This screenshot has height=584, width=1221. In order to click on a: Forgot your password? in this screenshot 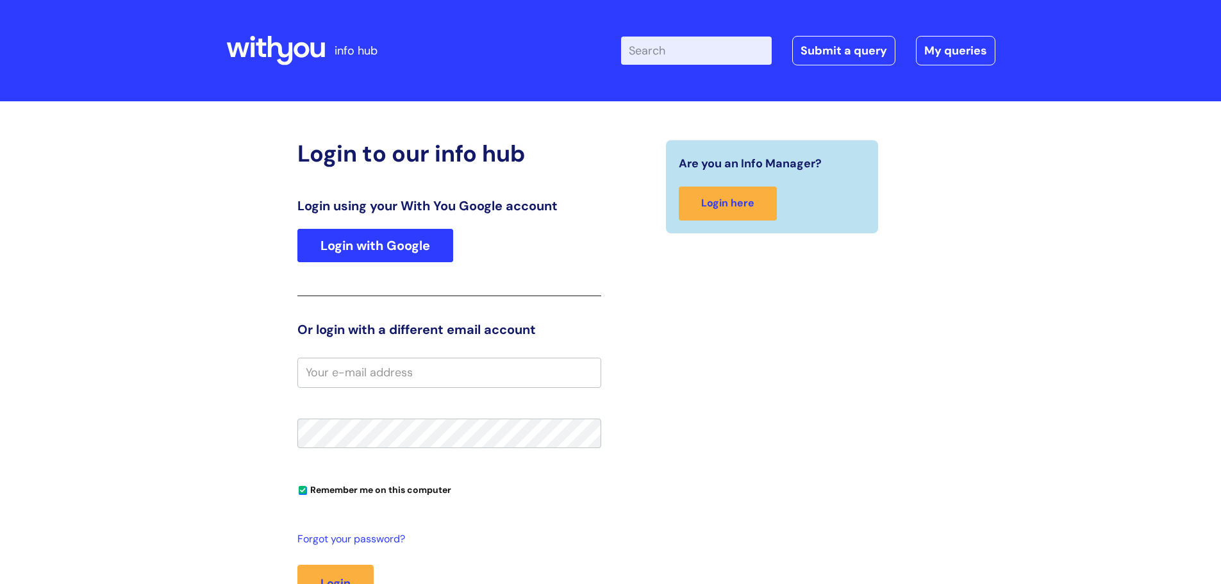, I will do `click(446, 539)`.